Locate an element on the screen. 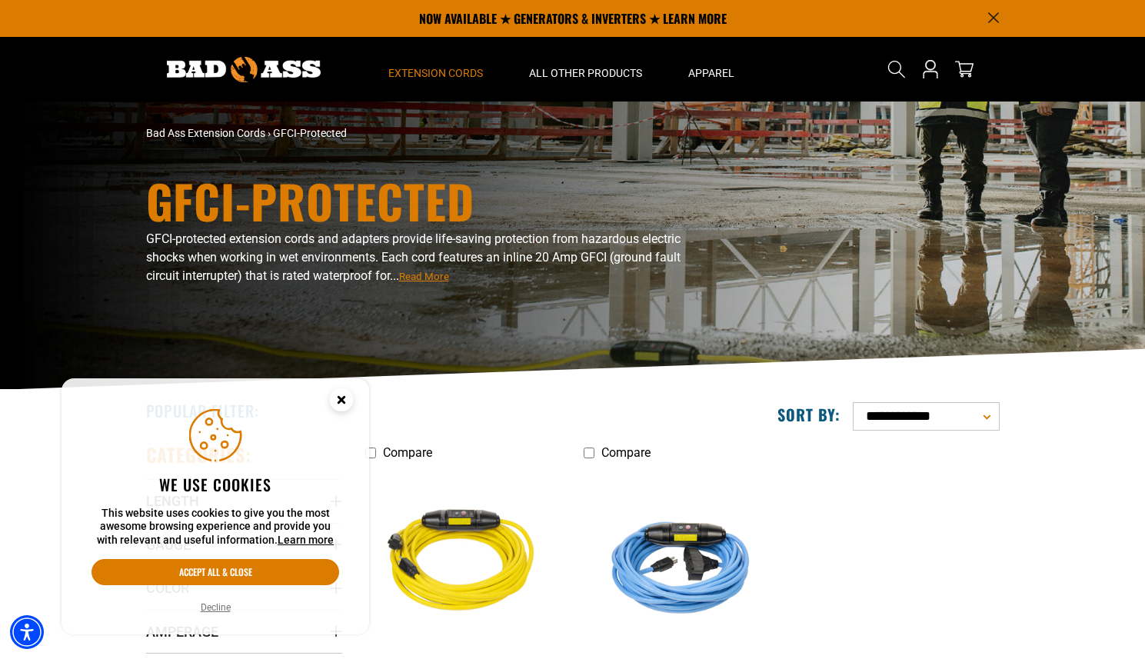 This screenshot has width=1145, height=659. h2: We use cookies is located at coordinates (215, 484).